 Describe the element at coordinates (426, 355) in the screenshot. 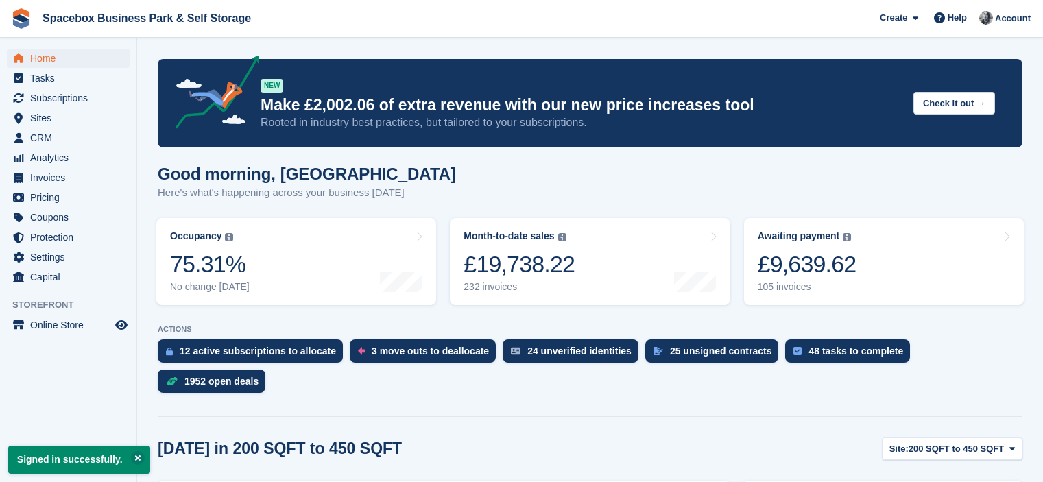

I see `a: 3 move outs to deallocate` at that location.